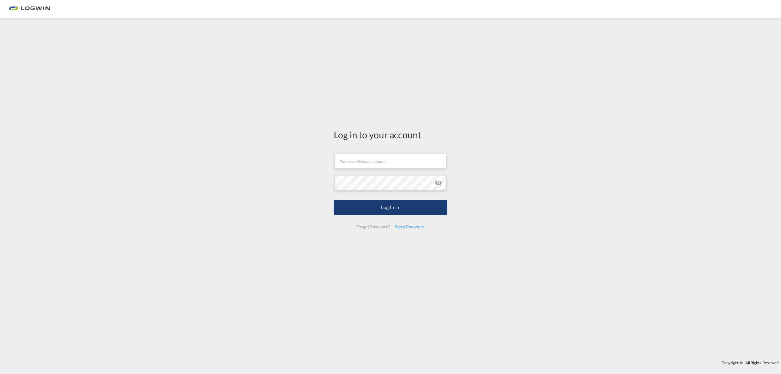 The width and height of the screenshot is (781, 374). Describe the element at coordinates (410, 227) in the screenshot. I see `div: Reset Password` at that location.